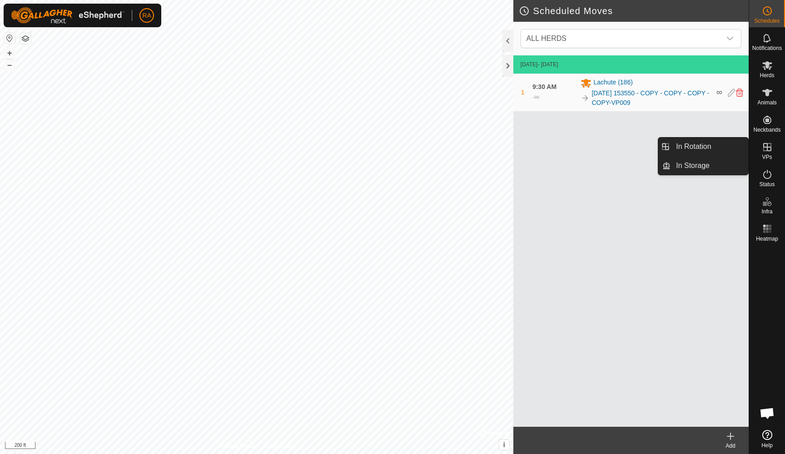 Image resolution: width=785 pixels, height=454 pixels. I want to click on span: i, so click(504, 445).